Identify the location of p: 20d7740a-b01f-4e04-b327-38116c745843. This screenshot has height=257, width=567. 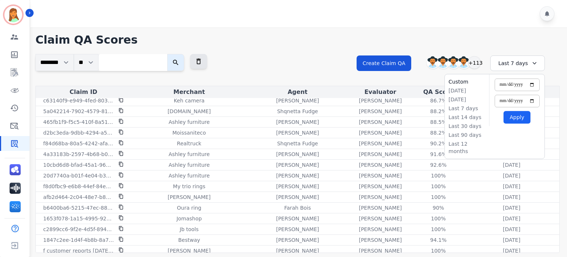
(79, 175).